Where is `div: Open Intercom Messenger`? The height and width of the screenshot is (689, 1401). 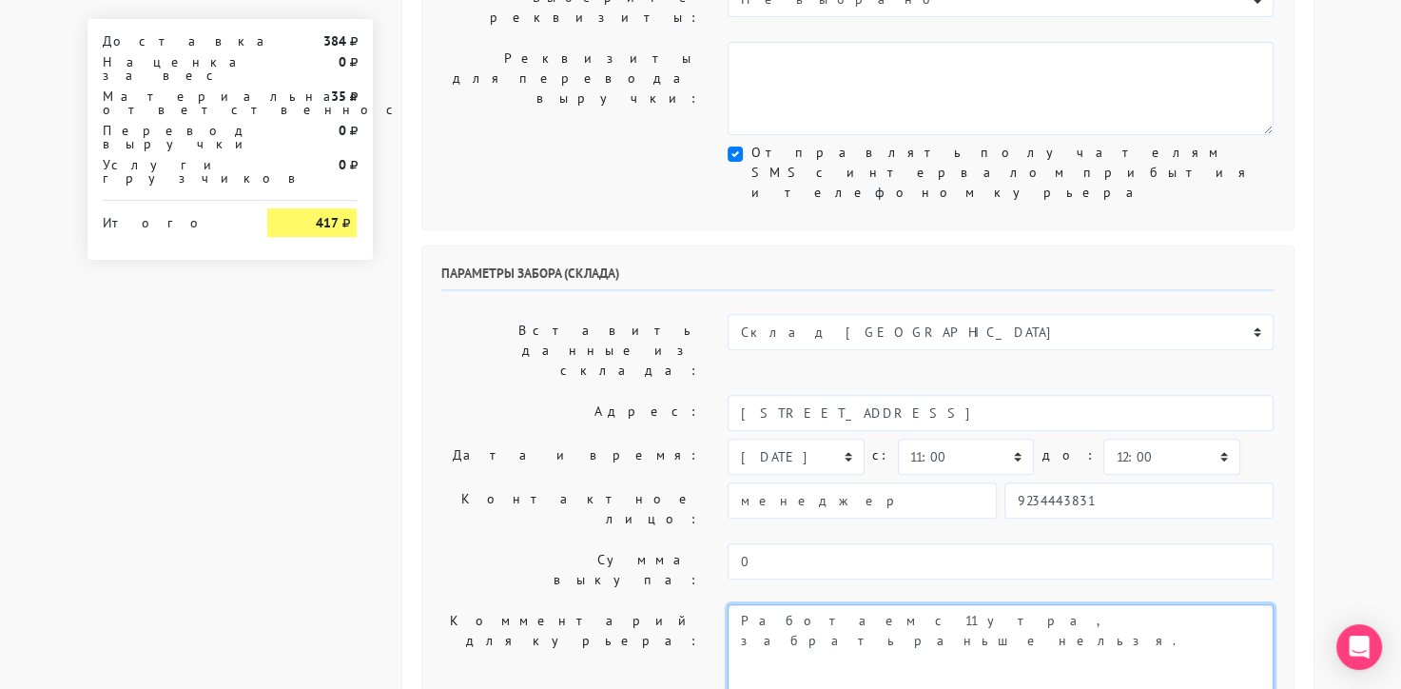 div: Open Intercom Messenger is located at coordinates (1359, 647).